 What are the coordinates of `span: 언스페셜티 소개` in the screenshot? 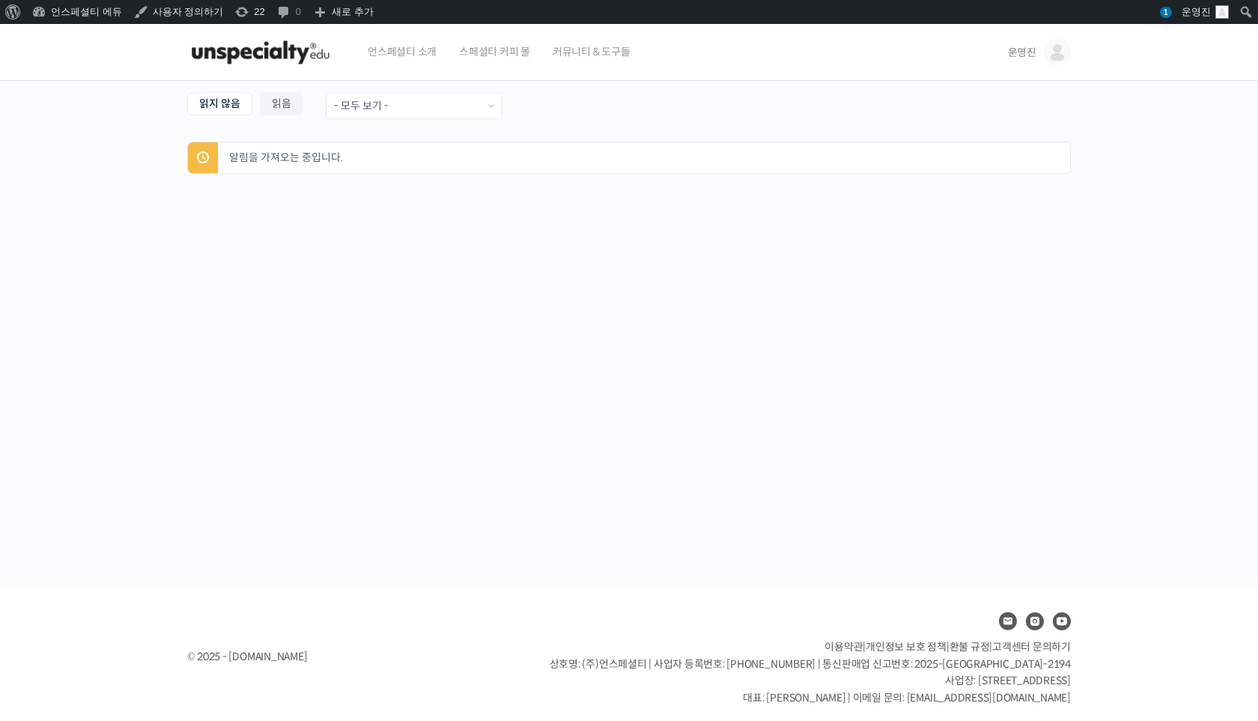 It's located at (402, 52).